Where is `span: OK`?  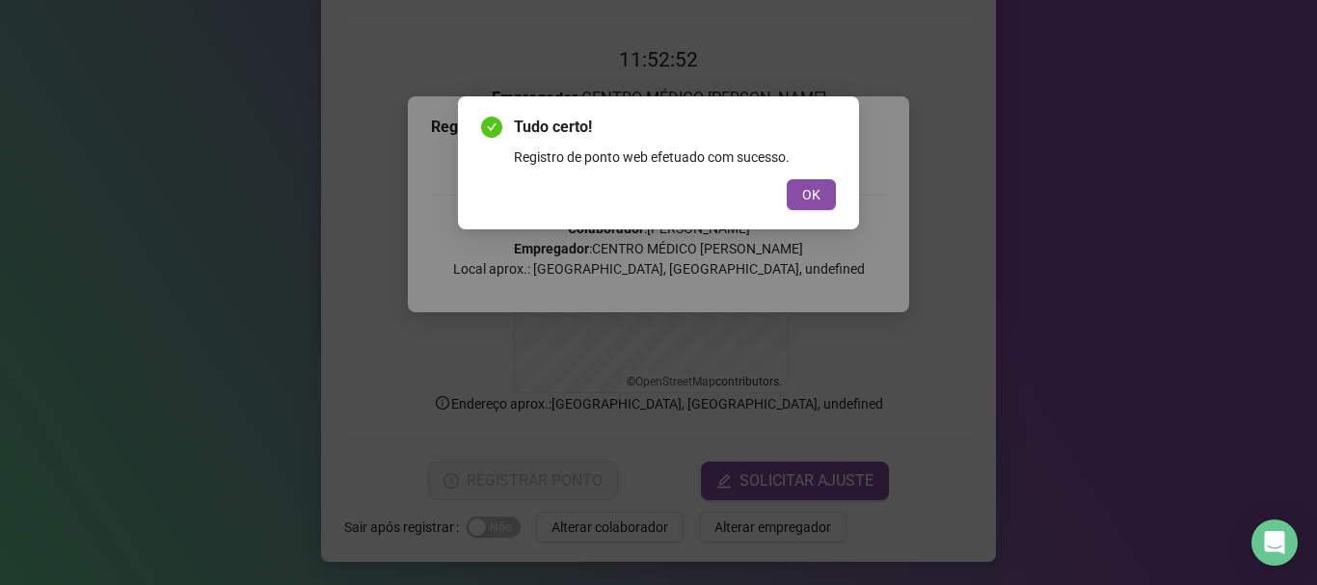
span: OK is located at coordinates (811, 195).